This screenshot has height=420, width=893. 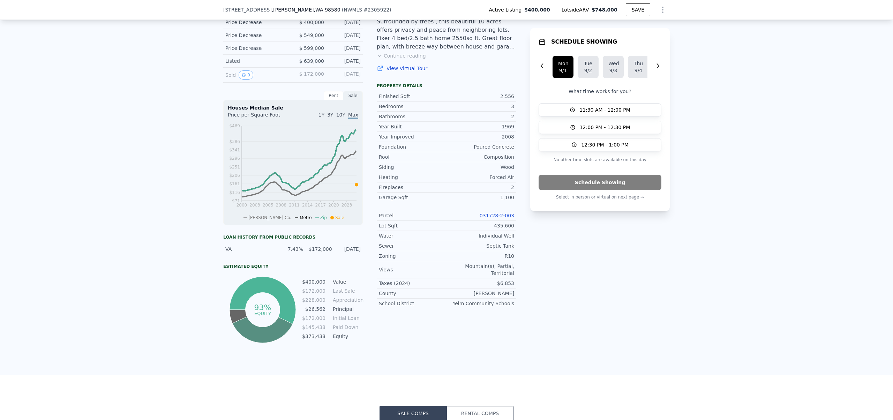 What do you see at coordinates (234, 150) in the screenshot?
I see `tspan: $341` at bounding box center [234, 150].